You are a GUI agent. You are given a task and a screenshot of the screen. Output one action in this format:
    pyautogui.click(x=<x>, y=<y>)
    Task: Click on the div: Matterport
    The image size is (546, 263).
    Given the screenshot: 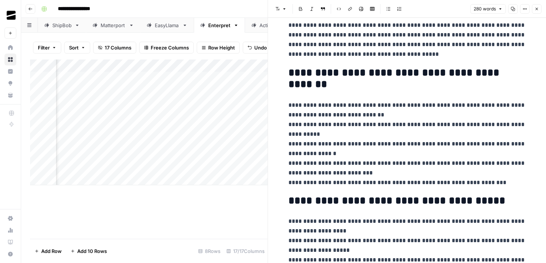 What is the action you would take?
    pyautogui.click(x=113, y=25)
    